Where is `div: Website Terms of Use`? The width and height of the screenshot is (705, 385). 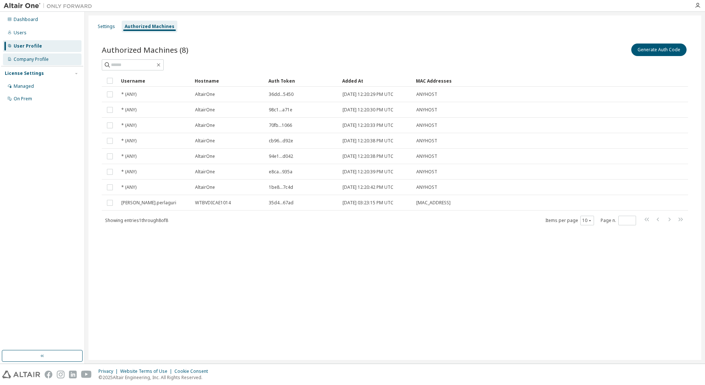 div: Website Terms of Use is located at coordinates (147, 371).